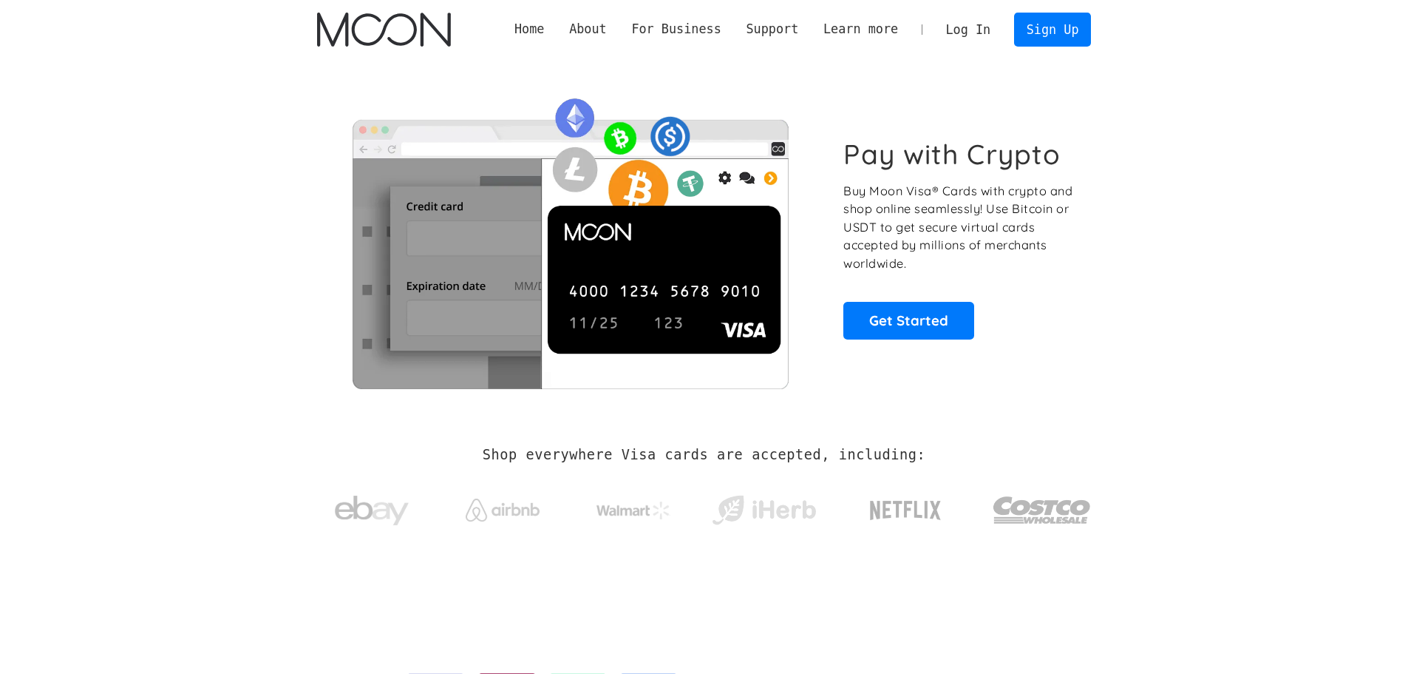  I want to click on div: Learn more, so click(861, 29).